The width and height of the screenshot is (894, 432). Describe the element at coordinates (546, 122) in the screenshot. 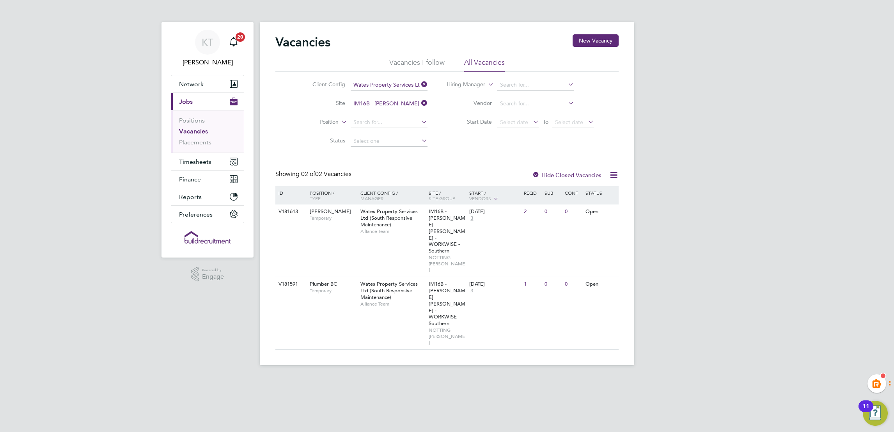

I see `span: To` at that location.